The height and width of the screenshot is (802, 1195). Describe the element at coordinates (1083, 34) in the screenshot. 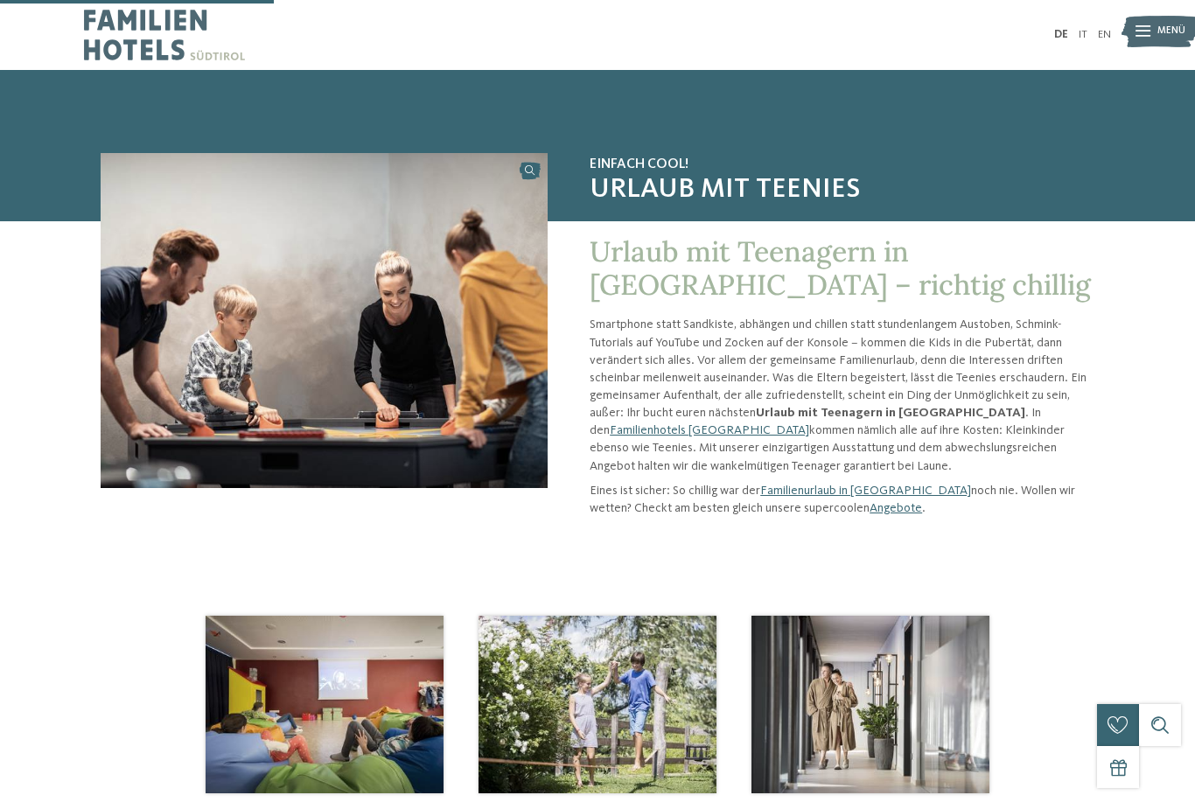

I see `a: IT` at that location.